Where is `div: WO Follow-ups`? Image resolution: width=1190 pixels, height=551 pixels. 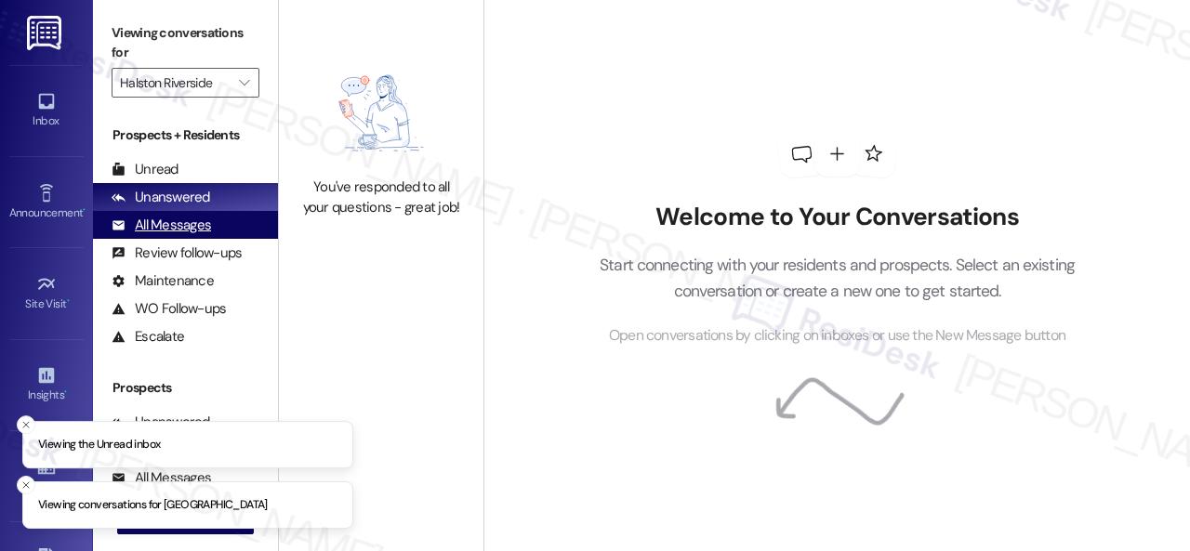 div: WO Follow-ups is located at coordinates (168, 309).